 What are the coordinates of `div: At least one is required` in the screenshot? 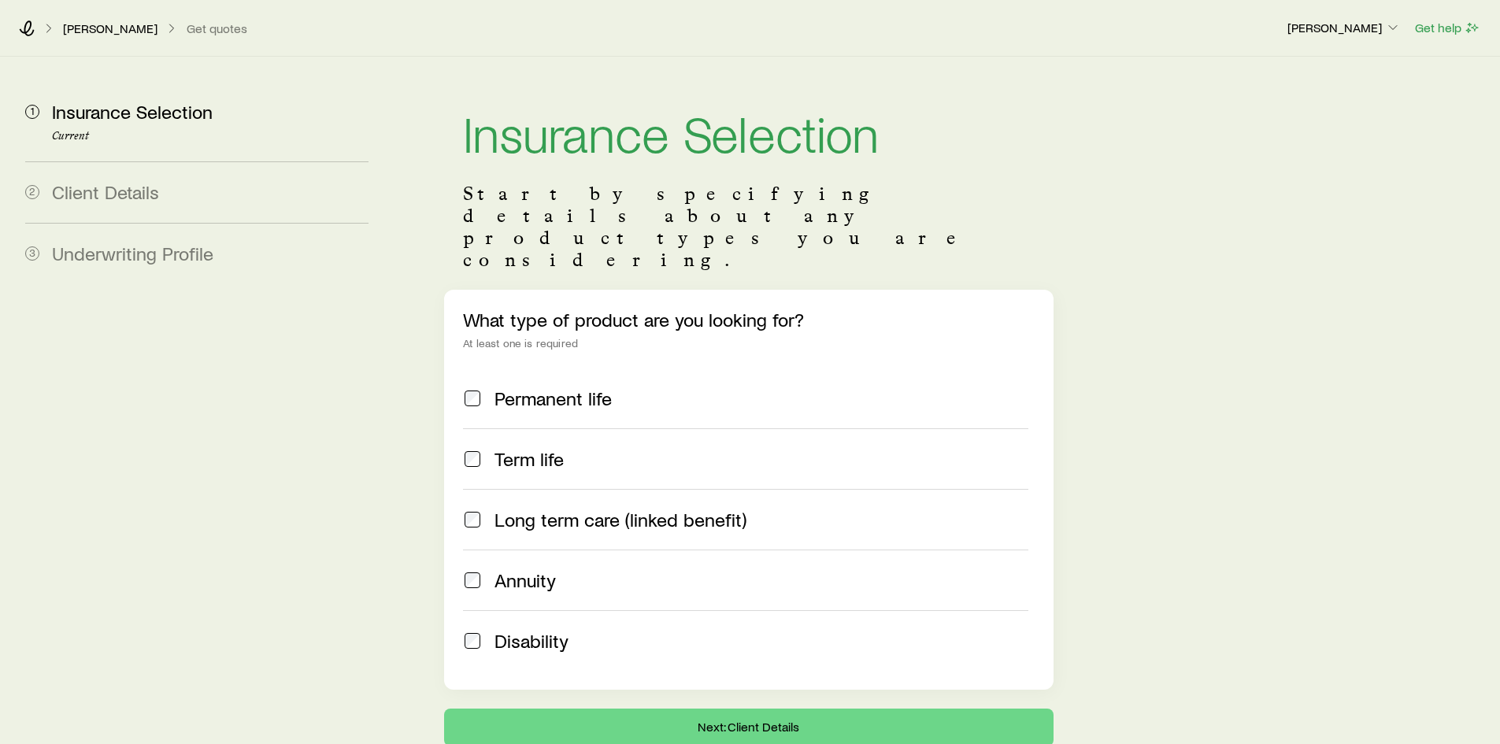 It's located at (748, 343).